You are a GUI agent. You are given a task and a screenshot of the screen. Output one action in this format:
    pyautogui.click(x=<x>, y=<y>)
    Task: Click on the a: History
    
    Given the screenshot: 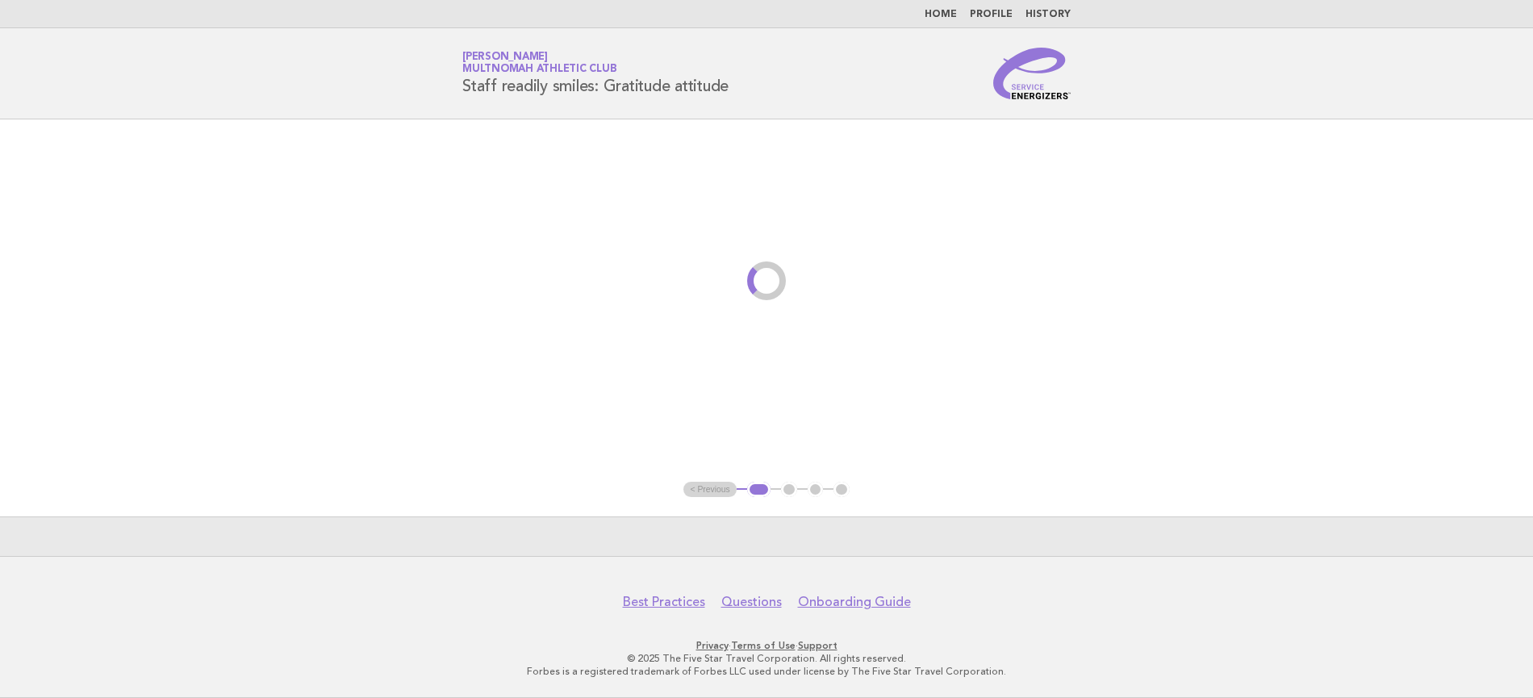 What is the action you would take?
    pyautogui.click(x=1048, y=15)
    